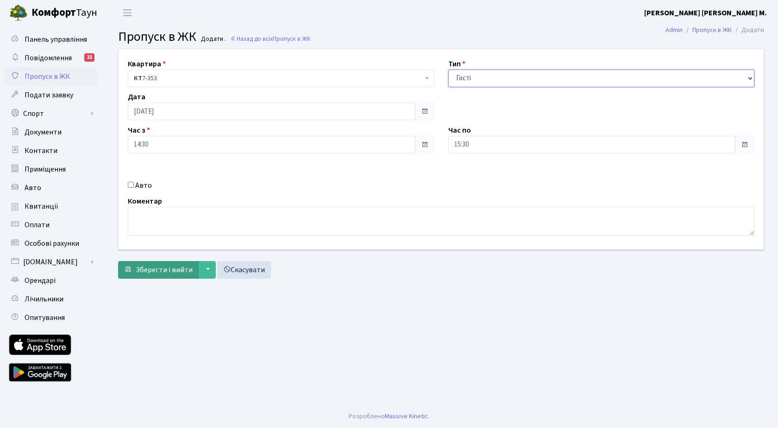  I want to click on b: КТ, so click(138, 78).